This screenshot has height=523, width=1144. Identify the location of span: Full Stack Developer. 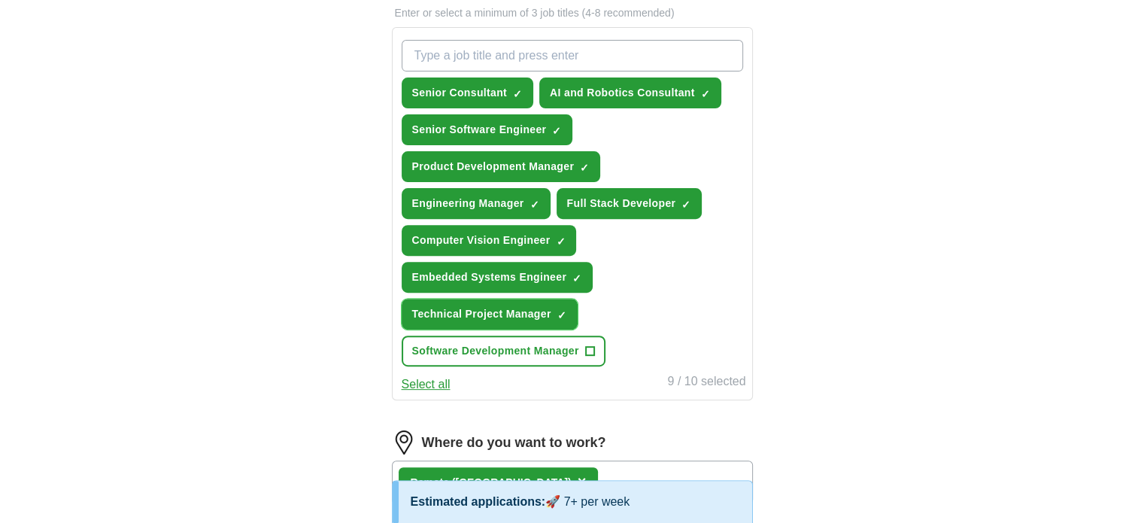
(621, 203).